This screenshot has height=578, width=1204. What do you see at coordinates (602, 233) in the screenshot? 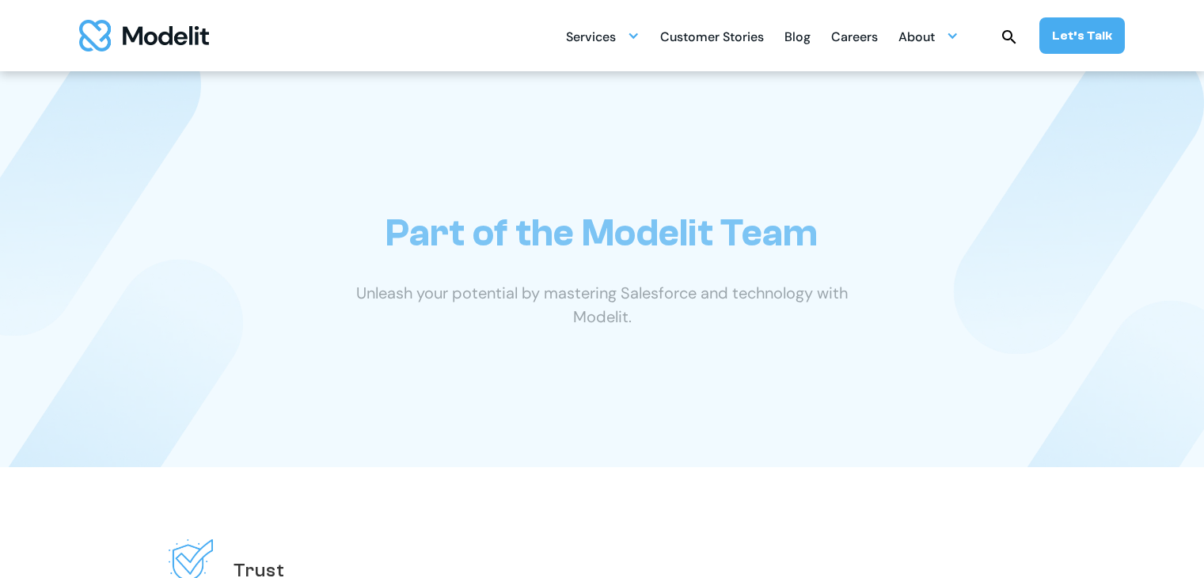
I see `h1: Part of the Modelit Team` at bounding box center [602, 233].